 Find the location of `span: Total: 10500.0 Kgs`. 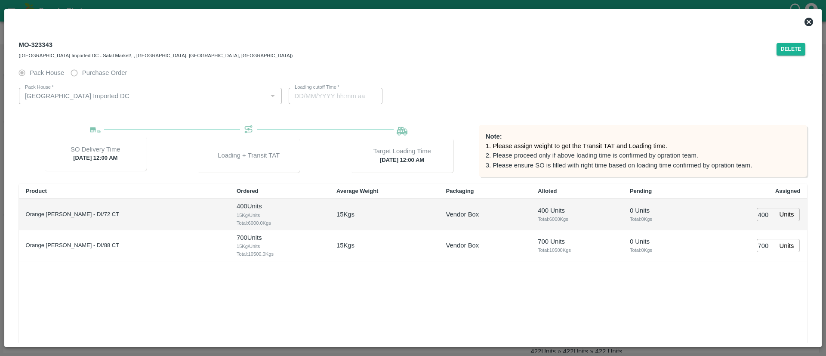

span: Total: 10500.0 Kgs is located at coordinates (280, 254).